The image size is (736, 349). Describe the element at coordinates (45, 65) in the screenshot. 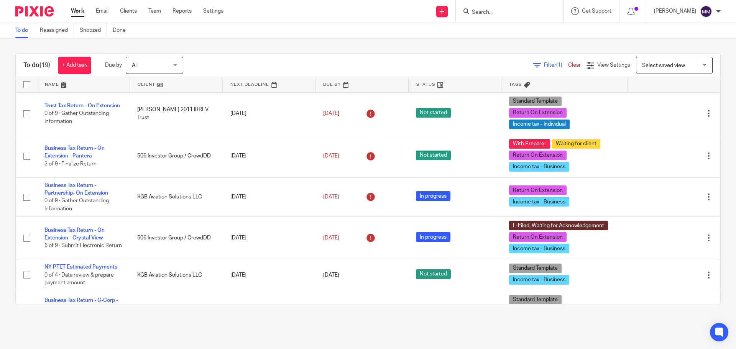

I see `span: (19)` at that location.